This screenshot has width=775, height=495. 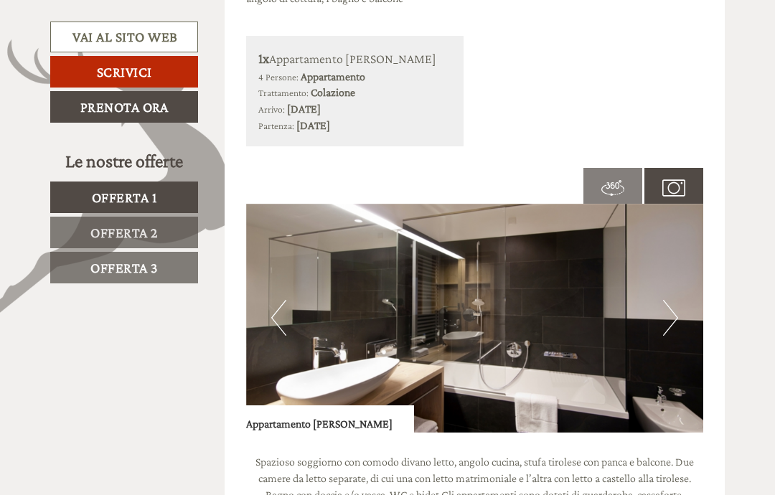 I want to click on img: camera.svg, so click(x=674, y=188).